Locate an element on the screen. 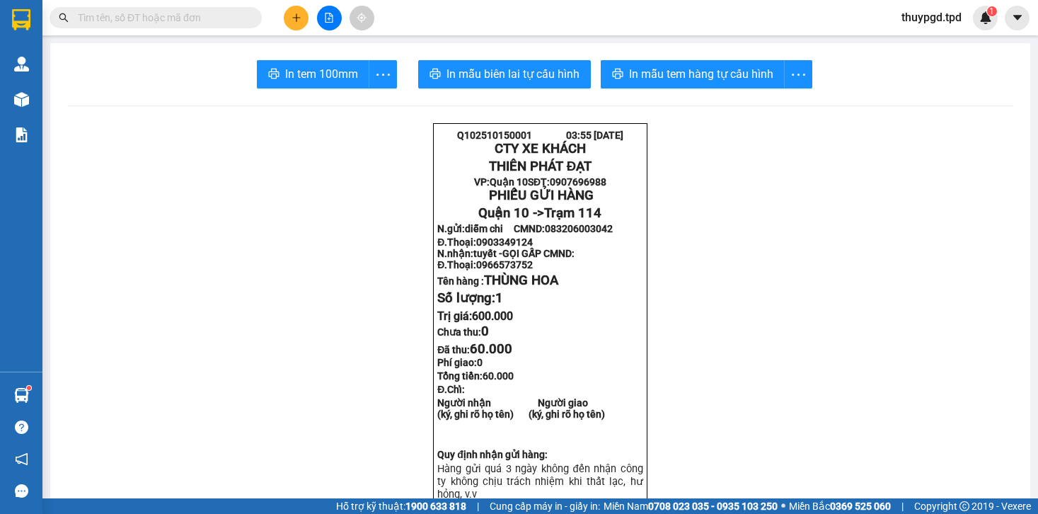 The image size is (1038, 514). strong: Đã thu: is located at coordinates (475, 350).